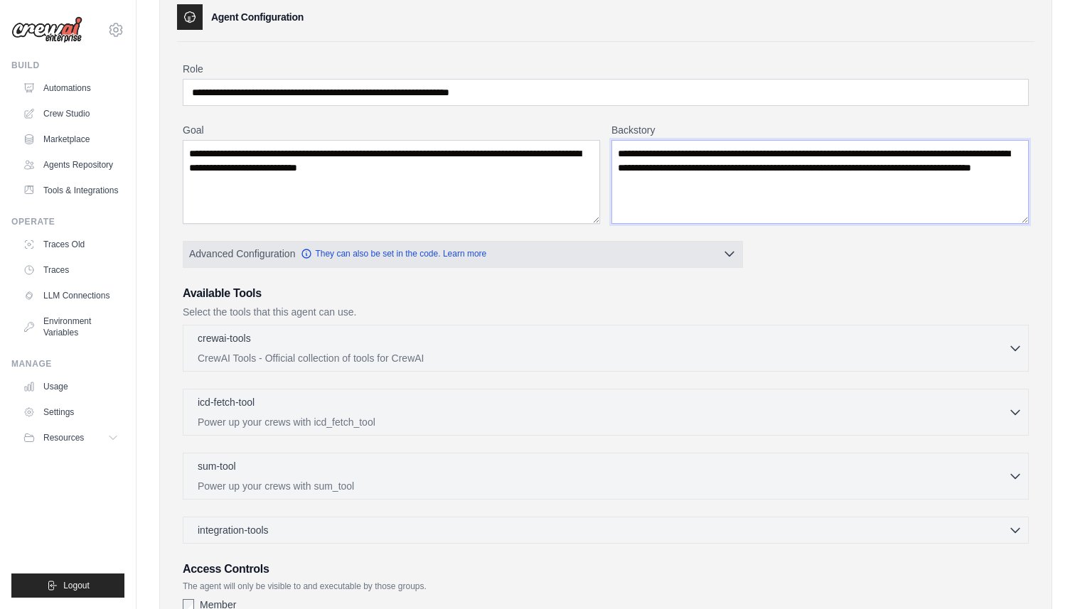 Image resolution: width=1075 pixels, height=609 pixels. What do you see at coordinates (819, 130) in the screenshot?
I see `label: Backstory` at bounding box center [819, 130].